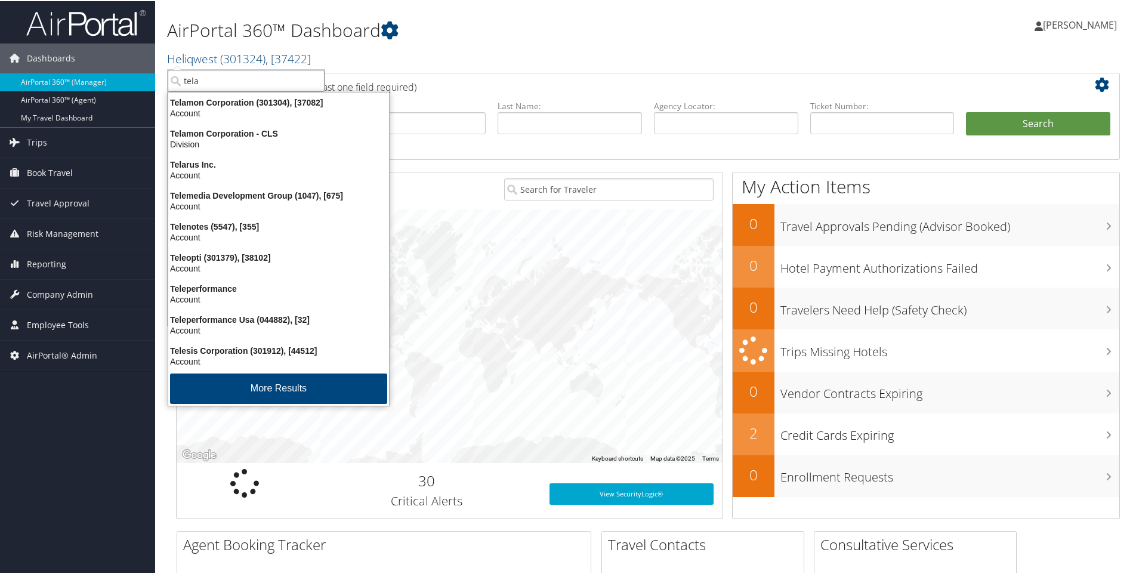 Image resolution: width=1136 pixels, height=574 pixels. What do you see at coordinates (711, 457) in the screenshot?
I see `a: Terms (opens in new tab)` at bounding box center [711, 457].